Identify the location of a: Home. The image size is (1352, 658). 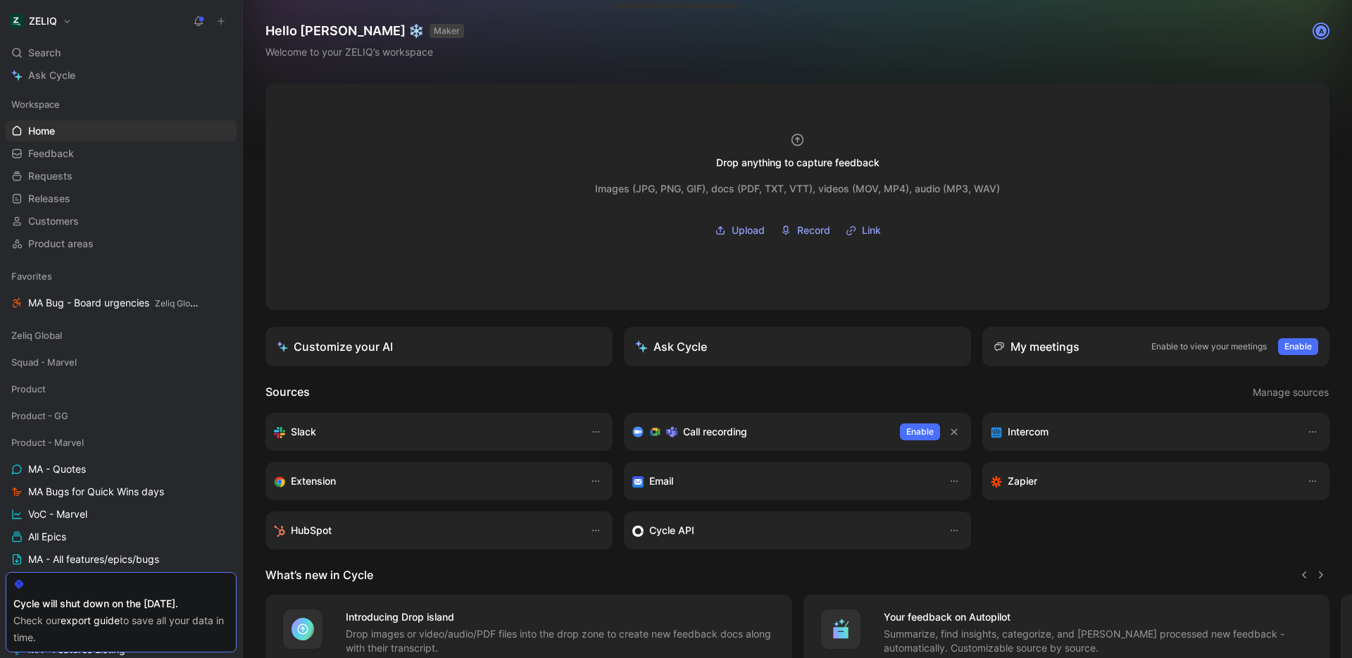
(121, 131).